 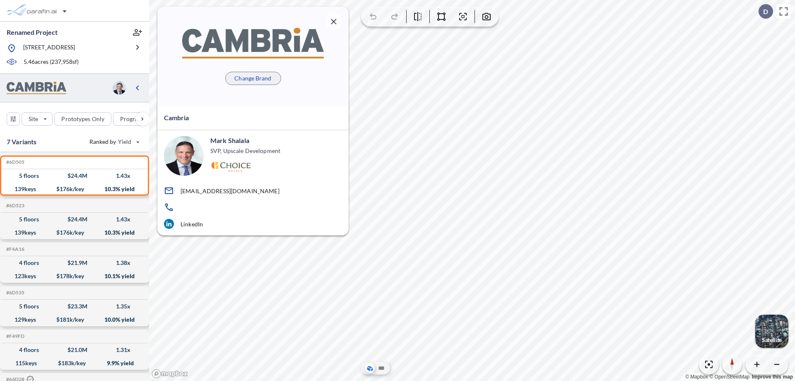 I want to click on button: Aerial View, so click(x=370, y=368).